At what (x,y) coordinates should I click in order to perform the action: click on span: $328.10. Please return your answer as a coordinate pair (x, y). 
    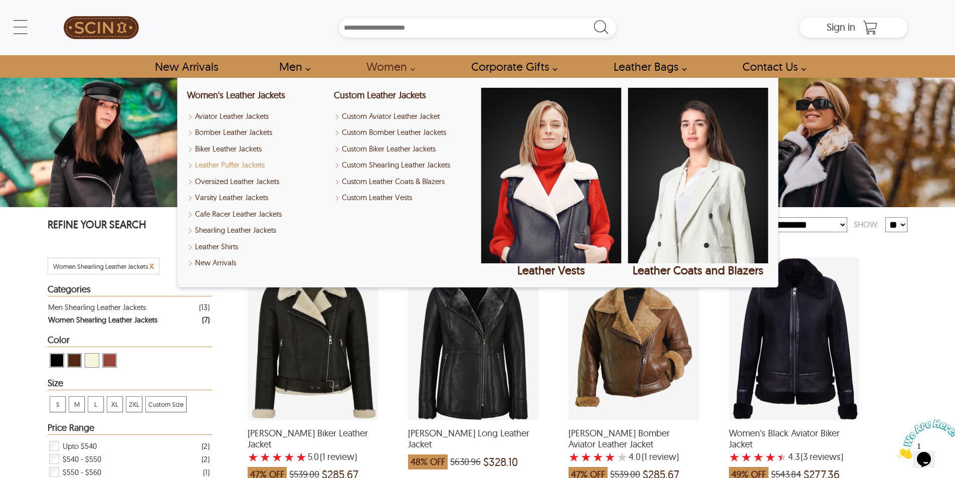
    Looking at the image, I should click on (500, 462).